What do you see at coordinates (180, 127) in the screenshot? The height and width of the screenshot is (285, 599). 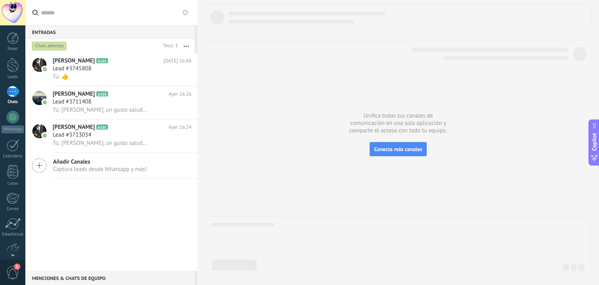 I see `span: Ayer 16:24` at bounding box center [180, 127].